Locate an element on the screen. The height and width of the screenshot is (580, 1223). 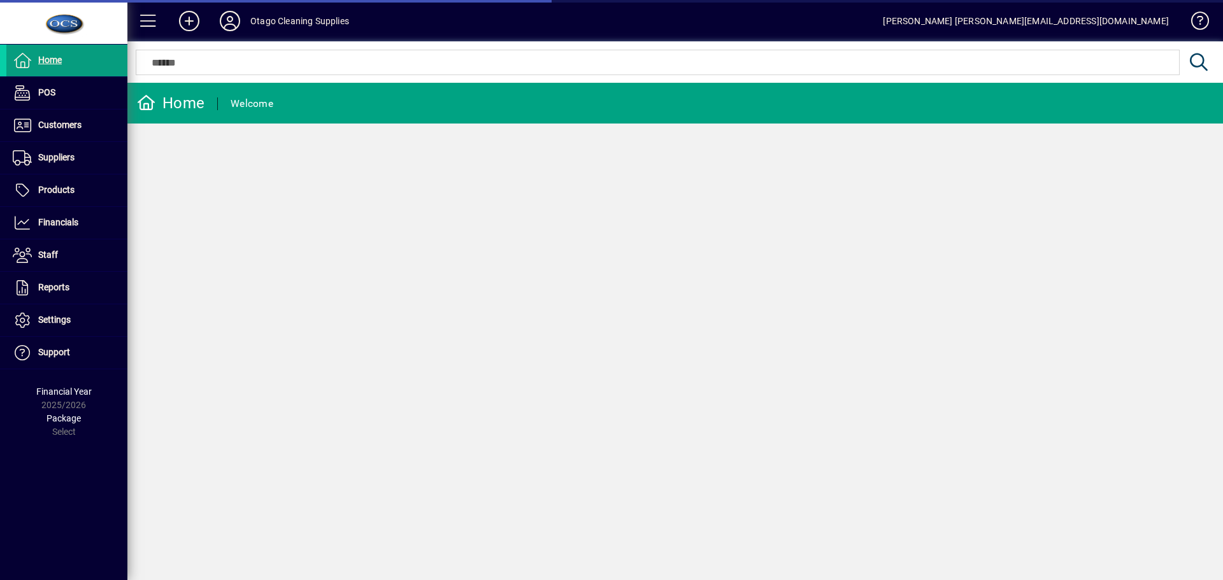
span: Financial Year is located at coordinates (64, 392).